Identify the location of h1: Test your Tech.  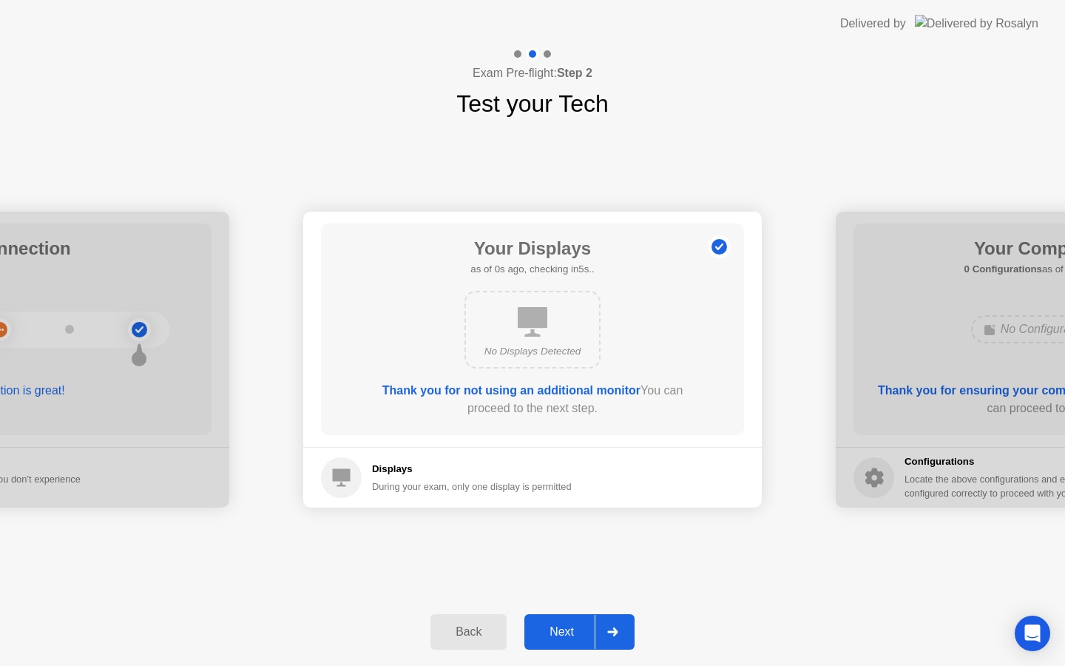
(533, 104).